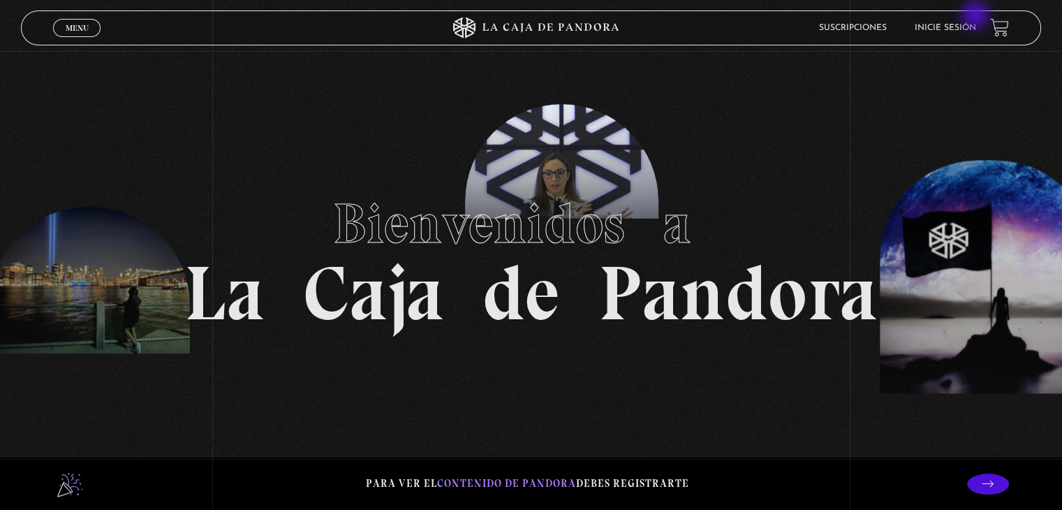 The image size is (1062, 510). What do you see at coordinates (852, 28) in the screenshot?
I see `a: Suscripciones` at bounding box center [852, 28].